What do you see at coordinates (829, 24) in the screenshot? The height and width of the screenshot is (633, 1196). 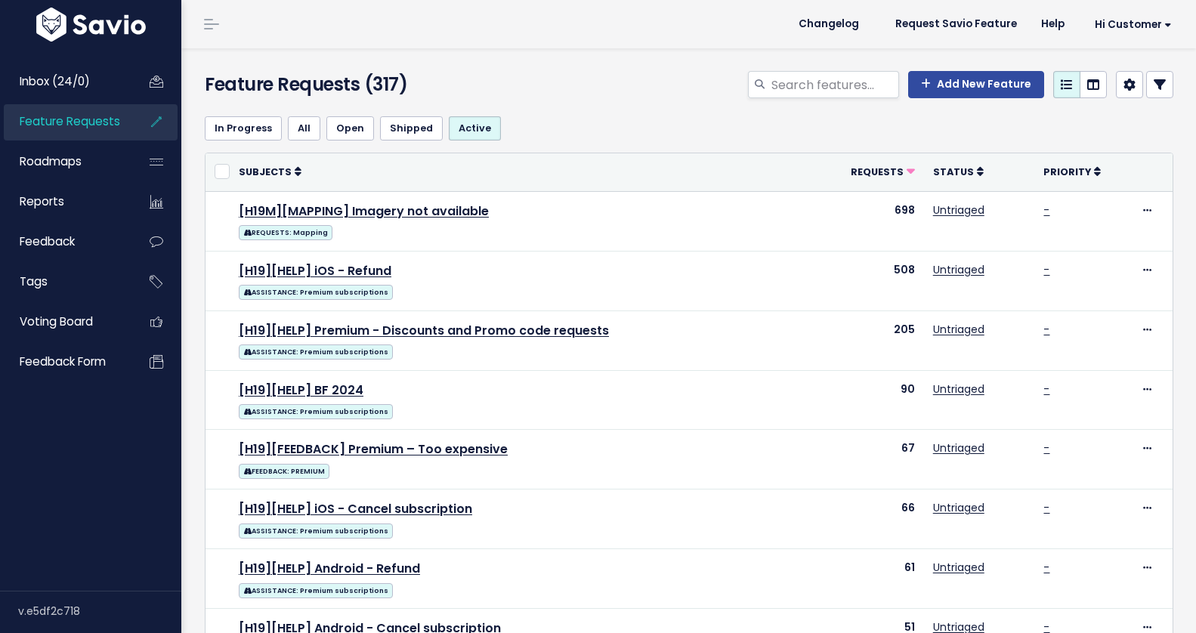 I see `span: Changelog` at bounding box center [829, 24].